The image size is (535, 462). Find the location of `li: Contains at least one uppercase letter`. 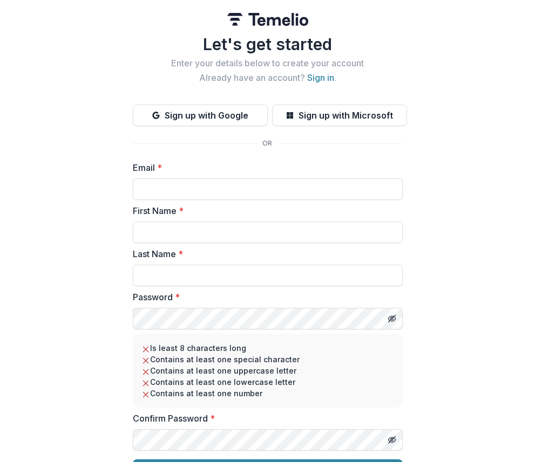

li: Contains at least one uppercase letter is located at coordinates (268, 371).